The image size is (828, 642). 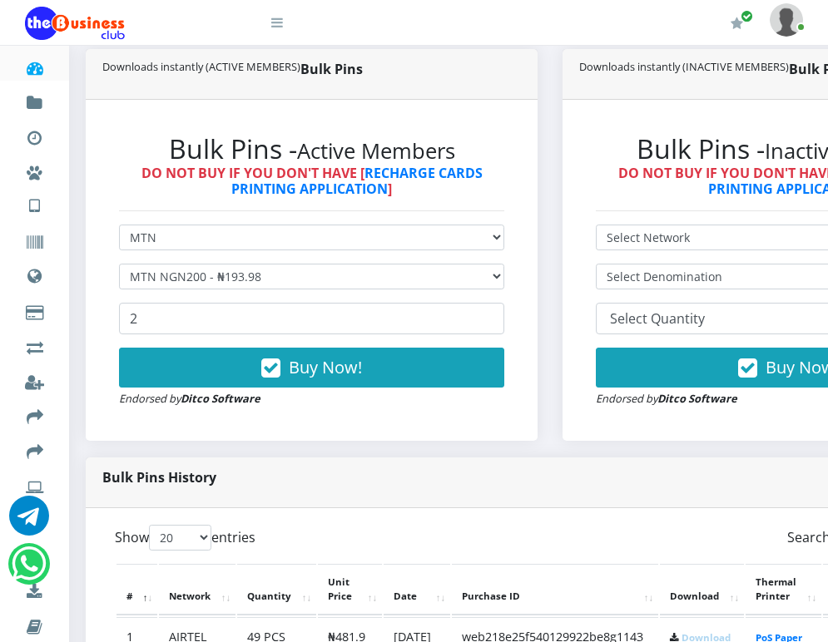 What do you see at coordinates (311, 368) in the screenshot?
I see `button: Buy Now!` at bounding box center [311, 368].